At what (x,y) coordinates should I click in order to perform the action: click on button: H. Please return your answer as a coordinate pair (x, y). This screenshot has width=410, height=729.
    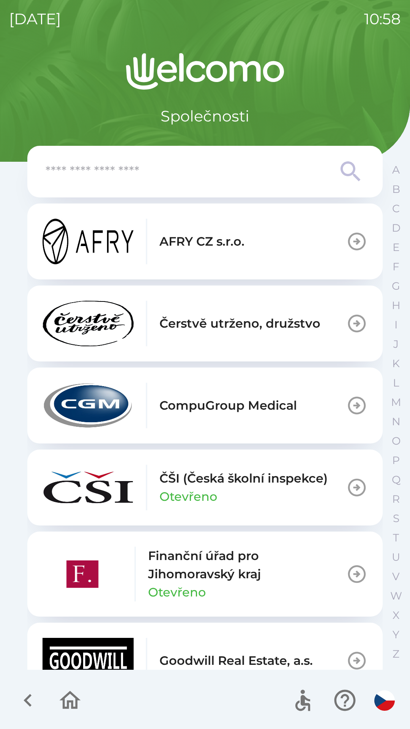
    Looking at the image, I should click on (396, 305).